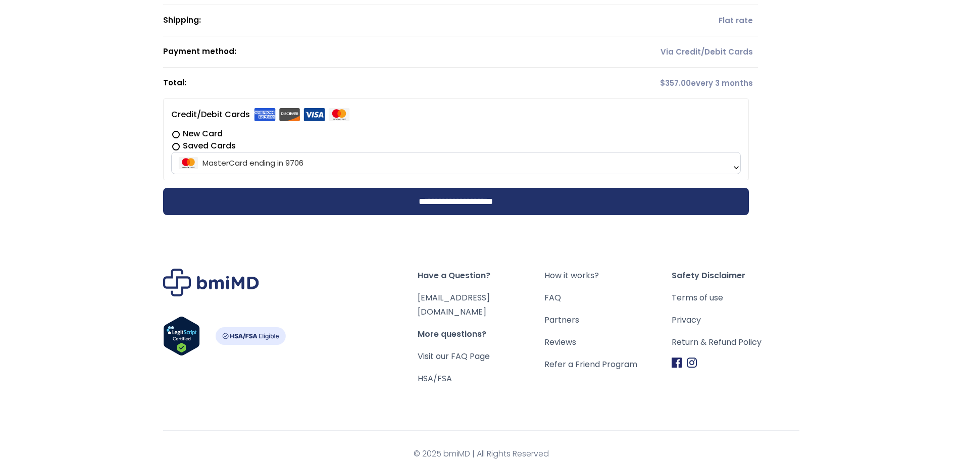 The height and width of the screenshot is (460, 962). Describe the element at coordinates (181, 336) in the screenshot. I see `img: Verify Approval for www.bmimd.com` at that location.